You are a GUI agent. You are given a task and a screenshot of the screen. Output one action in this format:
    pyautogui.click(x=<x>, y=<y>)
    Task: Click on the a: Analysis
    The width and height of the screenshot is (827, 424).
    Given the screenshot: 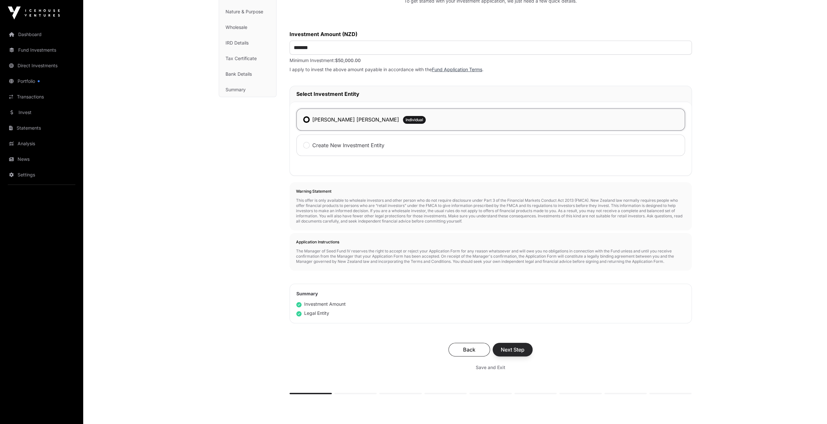 What is the action you would take?
    pyautogui.click(x=42, y=144)
    